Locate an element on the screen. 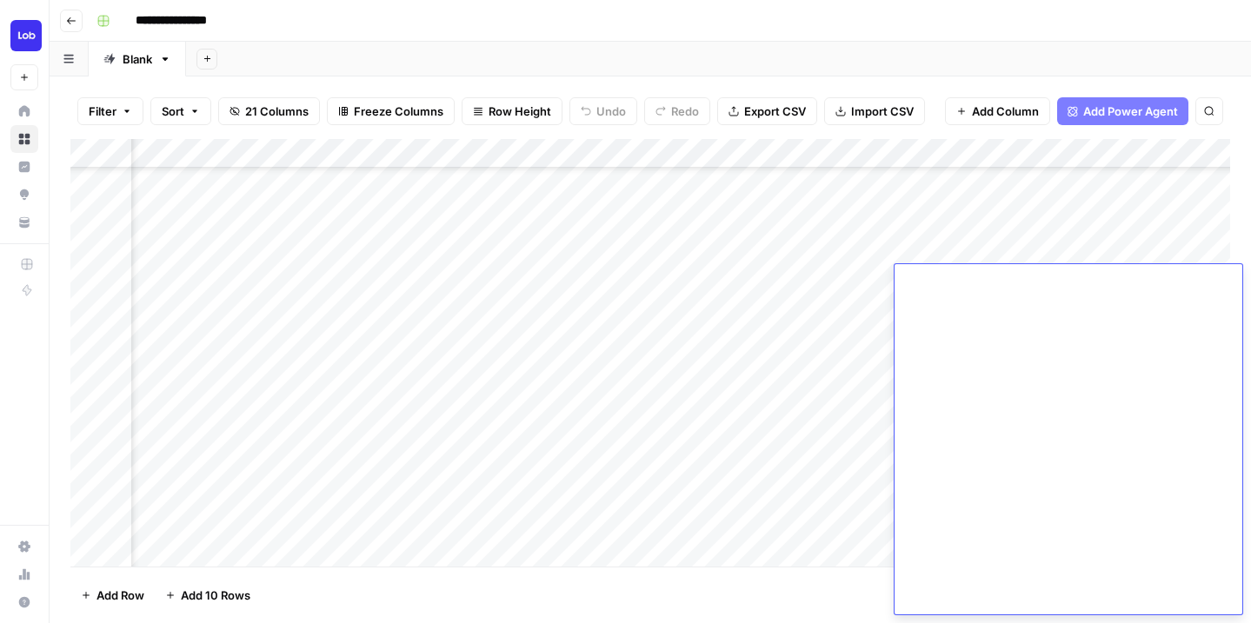 The width and height of the screenshot is (1251, 623). span: Sort is located at coordinates (173, 111).